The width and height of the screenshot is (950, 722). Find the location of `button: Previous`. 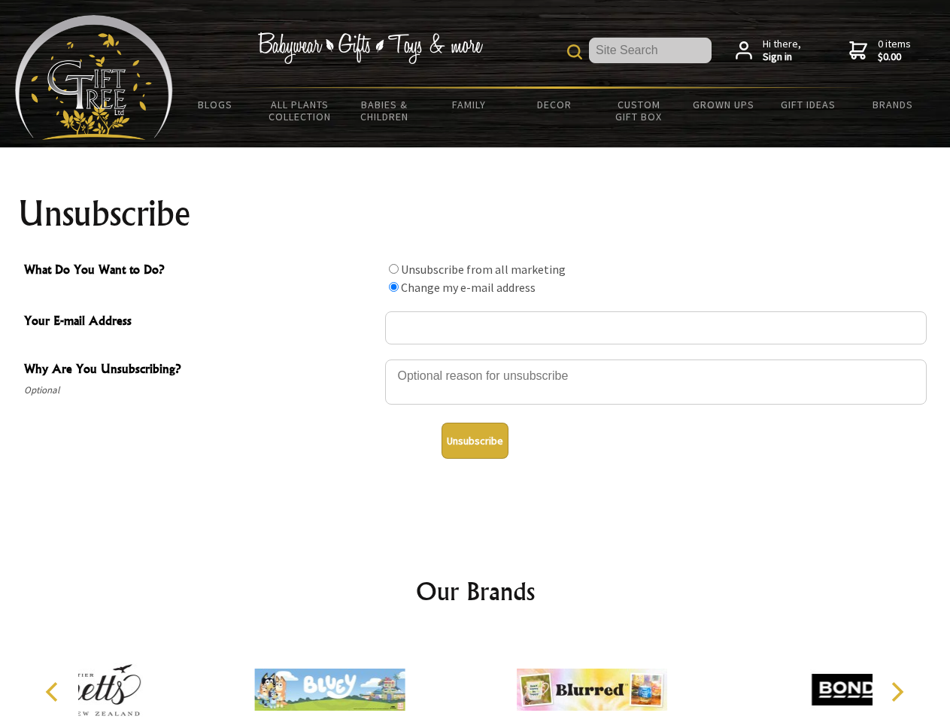

button: Previous is located at coordinates (54, 692).